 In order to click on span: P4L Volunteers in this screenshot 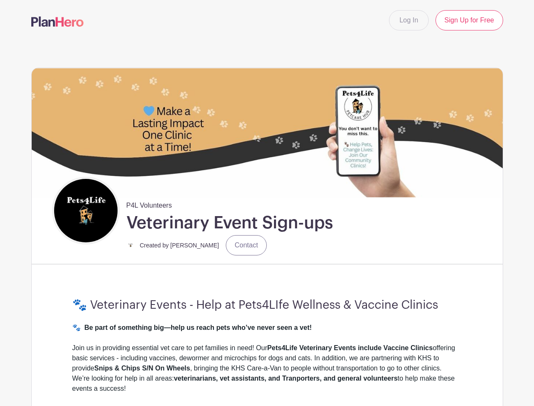, I will do `click(149, 204)`.